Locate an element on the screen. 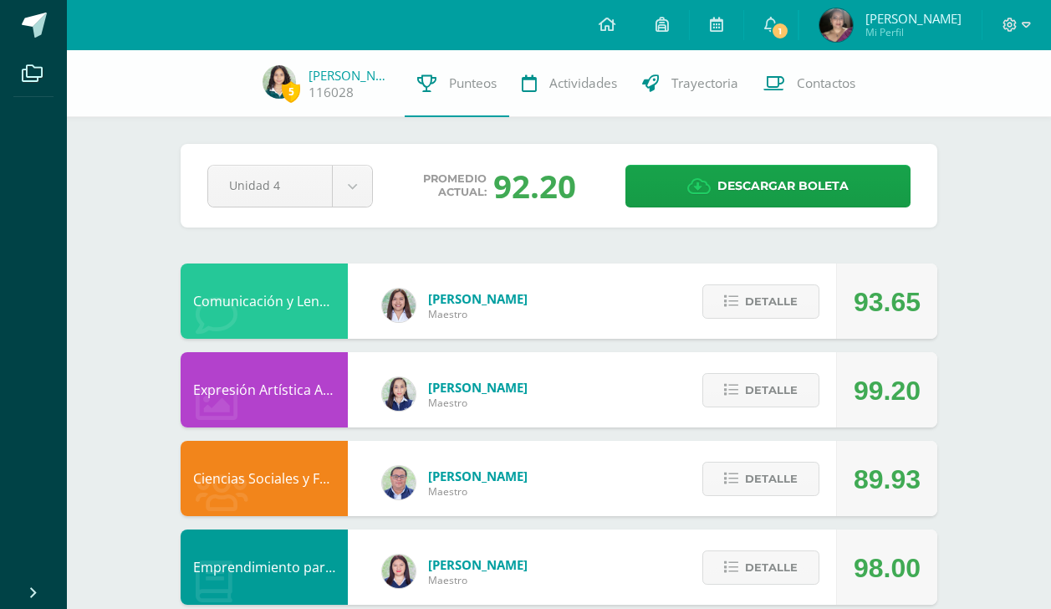 Image resolution: width=1051 pixels, height=609 pixels. span: Unidad 4 is located at coordinates (270, 185).